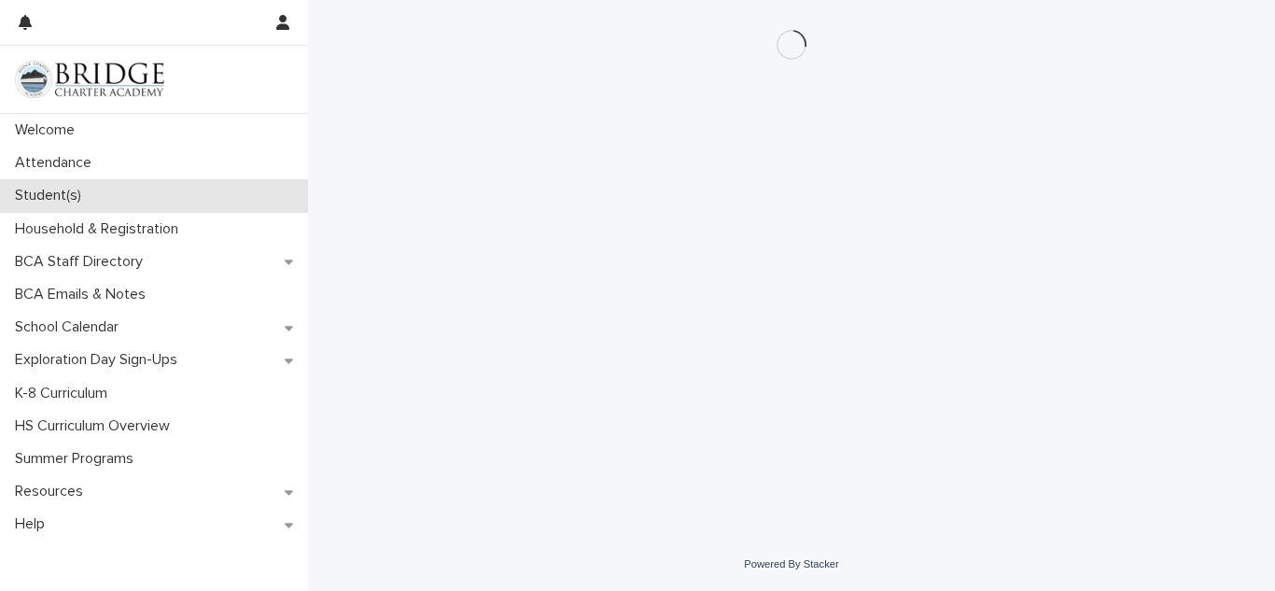 This screenshot has height=591, width=1275. Describe the element at coordinates (77, 458) in the screenshot. I see `p: Summer Programs` at that location.